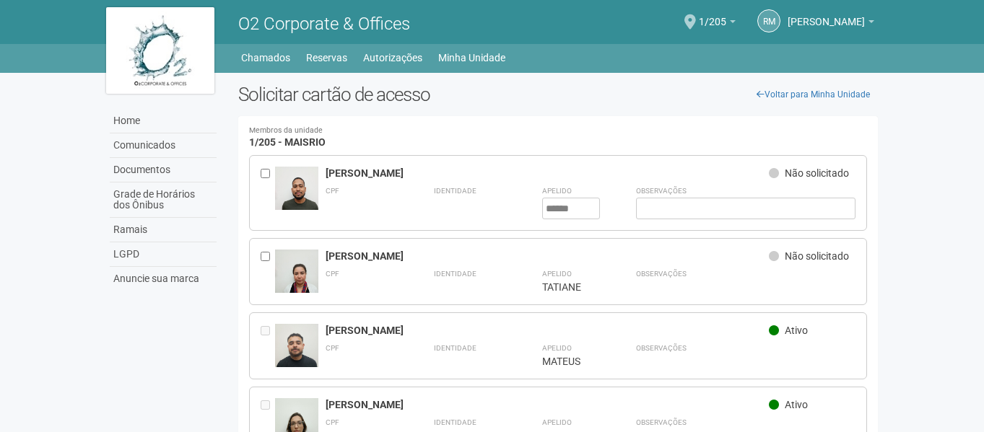 The height and width of the screenshot is (432, 984). I want to click on span: Rachel Melo da Rocha, so click(826, 14).